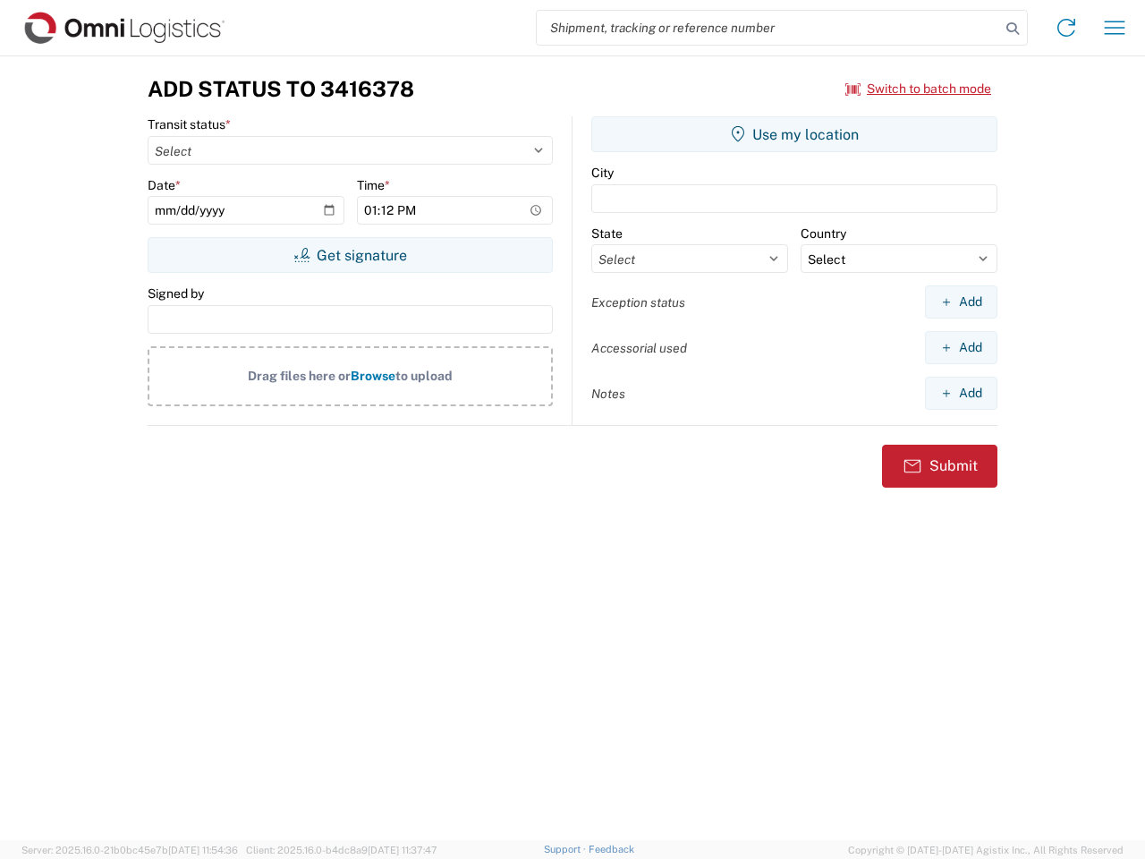 The image size is (1145, 859). I want to click on span: Server: 2025.16.0-21b0bc45e7b, so click(130, 850).